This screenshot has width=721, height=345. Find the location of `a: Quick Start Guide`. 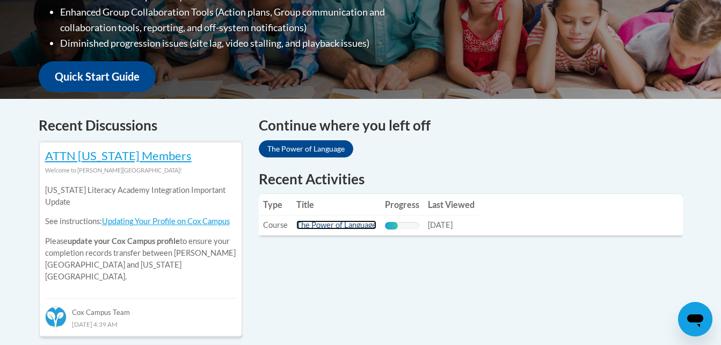

a: Quick Start Guide is located at coordinates (97, 76).